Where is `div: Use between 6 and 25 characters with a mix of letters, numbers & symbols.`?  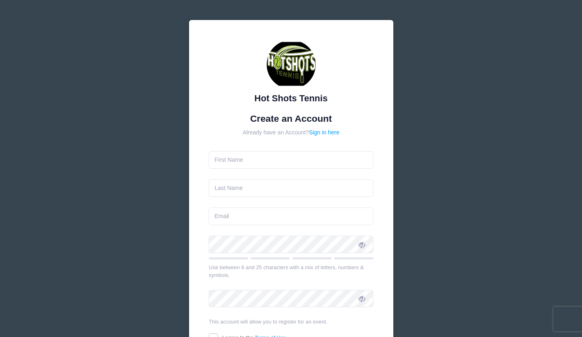
div: Use between 6 and 25 characters with a mix of letters, numbers & symbols. is located at coordinates (291, 271).